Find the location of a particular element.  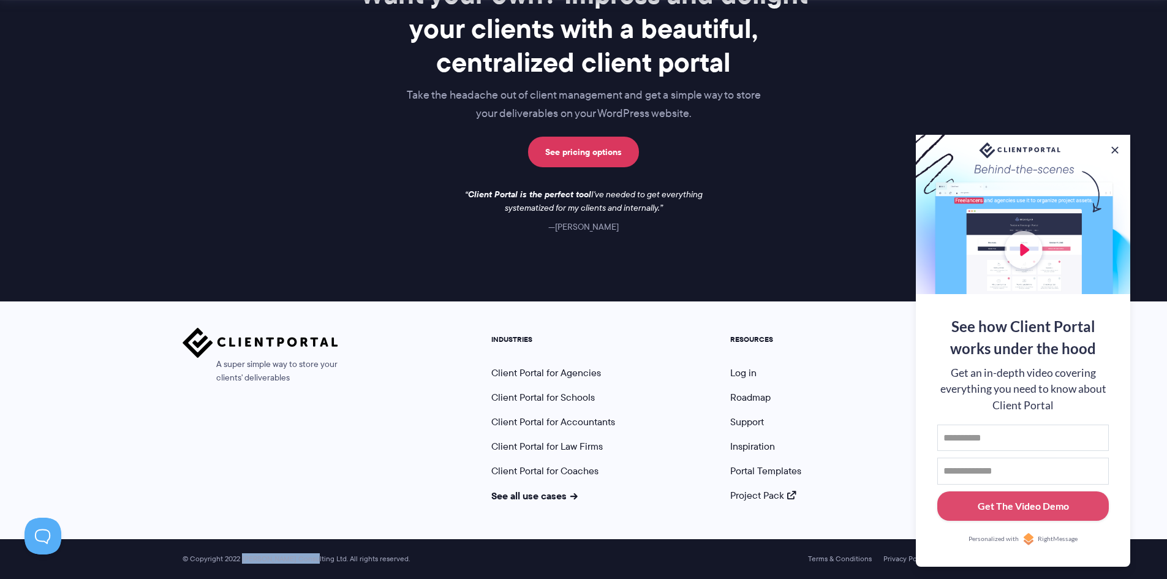

a: See pricing options is located at coordinates (583, 152).